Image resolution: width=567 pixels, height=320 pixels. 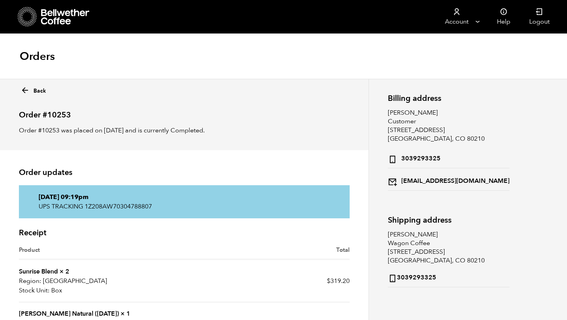 I want to click on a: Back, so click(x=33, y=89).